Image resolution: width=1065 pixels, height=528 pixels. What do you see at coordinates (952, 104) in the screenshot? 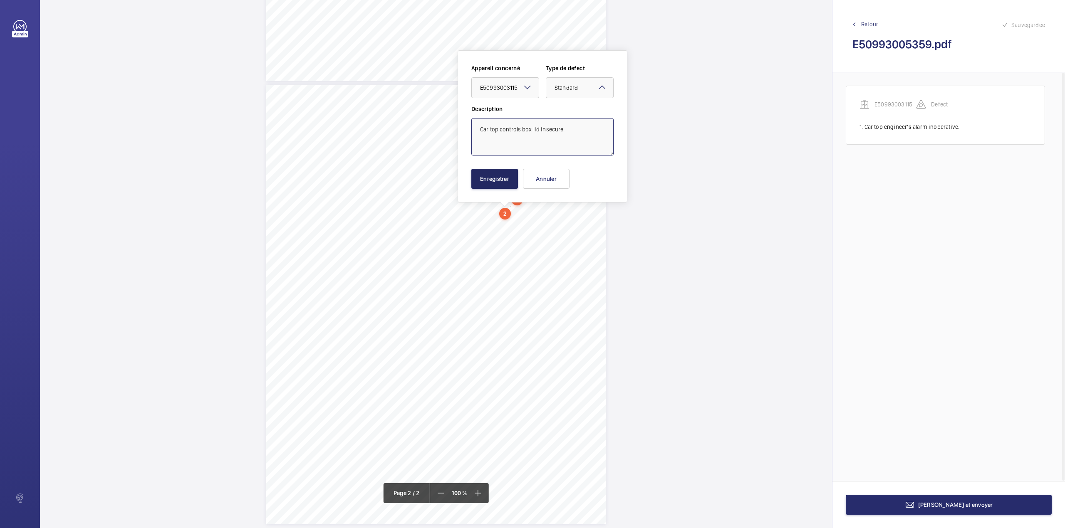
I see `p: Defect` at bounding box center [952, 104].